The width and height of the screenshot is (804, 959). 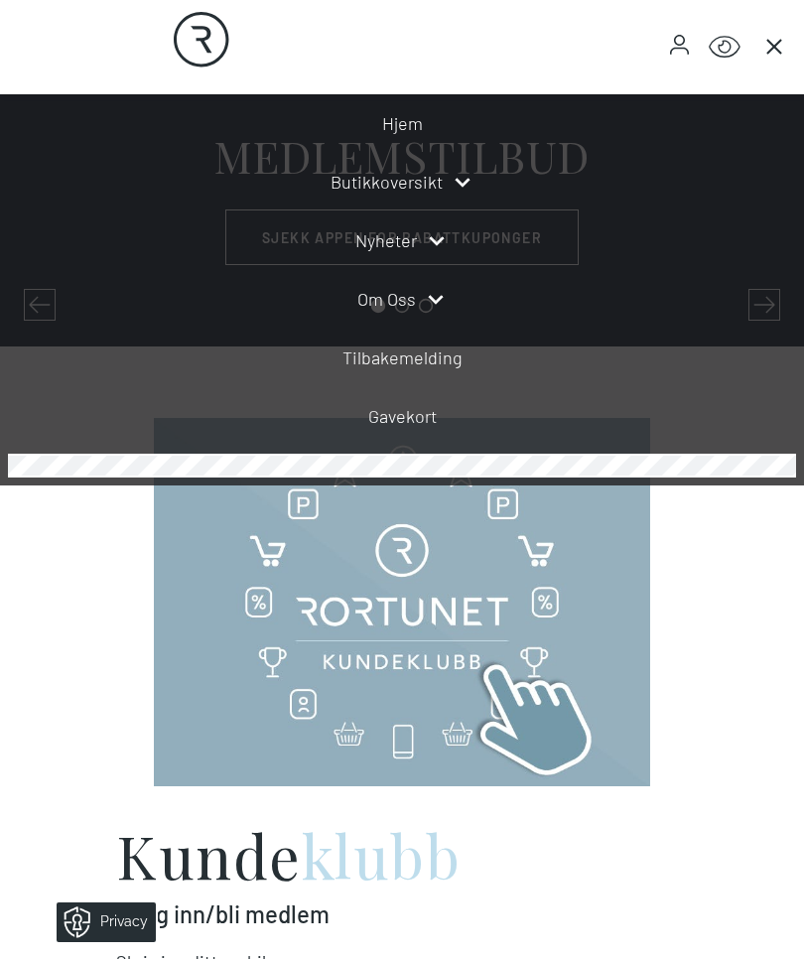 I want to click on h5: Privacy, so click(x=104, y=26).